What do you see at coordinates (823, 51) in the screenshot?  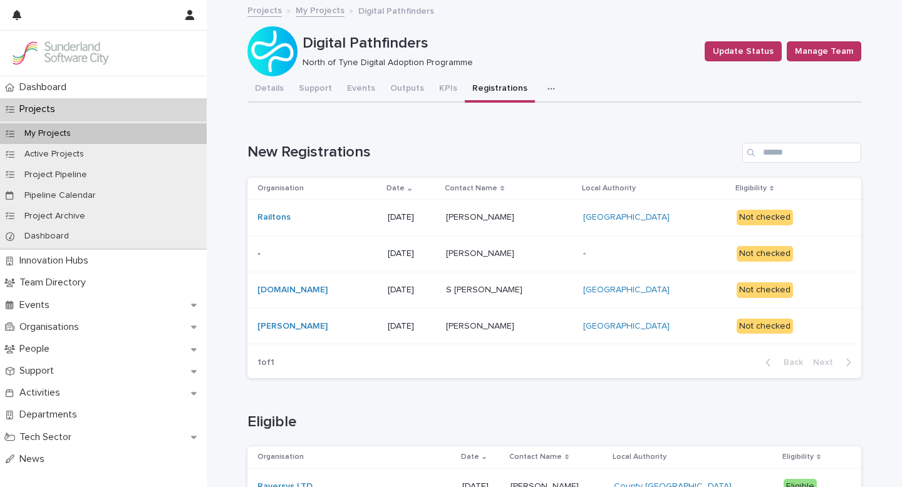 I see `button: Manage Team` at bounding box center [823, 51].